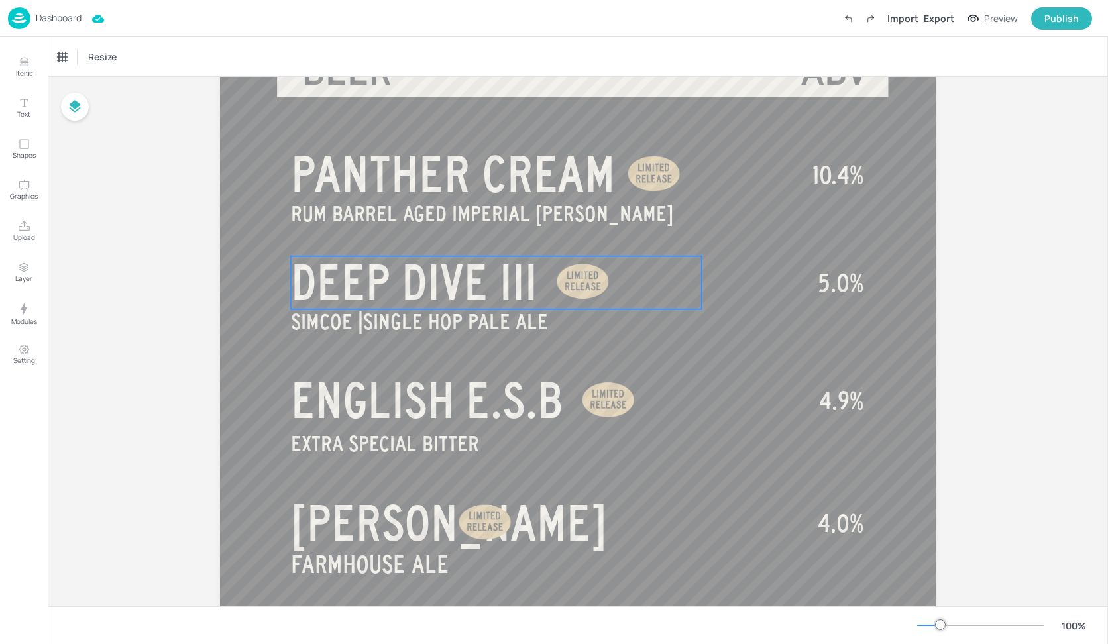 The width and height of the screenshot is (1108, 644). What do you see at coordinates (327, 321) in the screenshot?
I see `span: SIMCOE |` at bounding box center [327, 321].